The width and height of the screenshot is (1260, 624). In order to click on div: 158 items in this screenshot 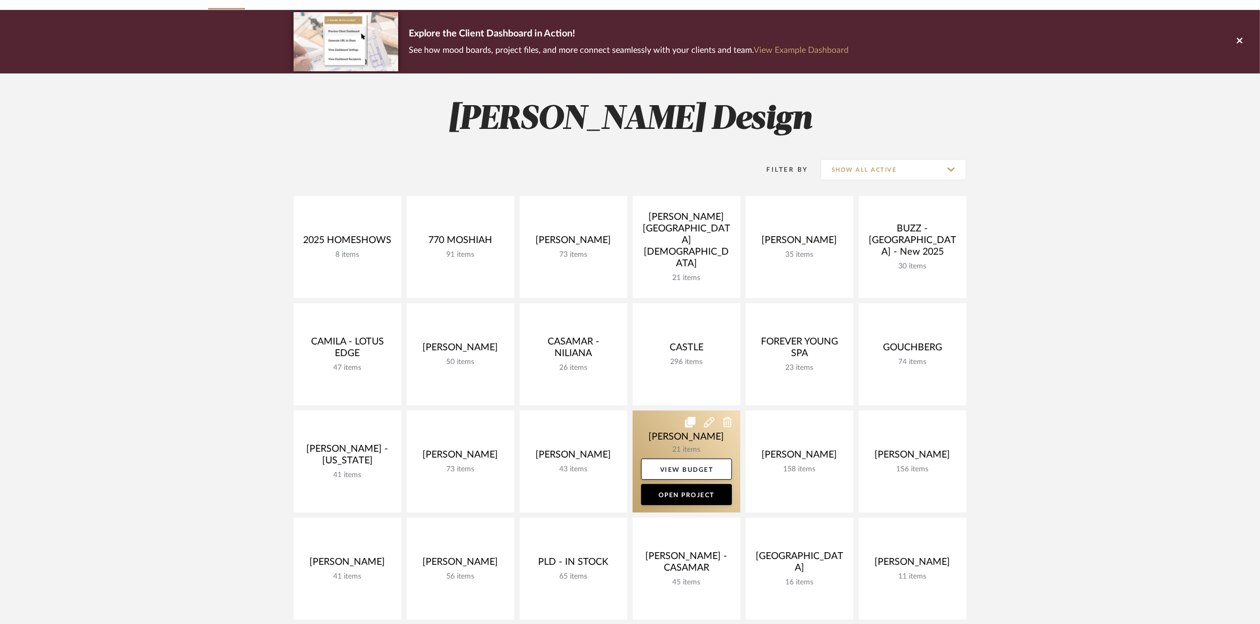, I will do `click(800, 469)`.